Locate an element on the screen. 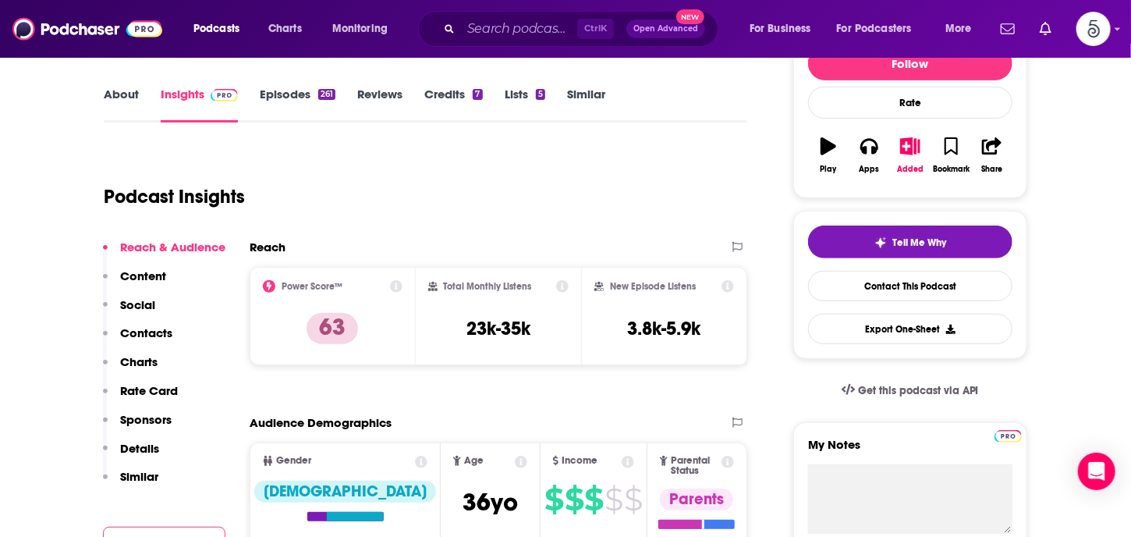  a: Credits7 is located at coordinates (453, 105).